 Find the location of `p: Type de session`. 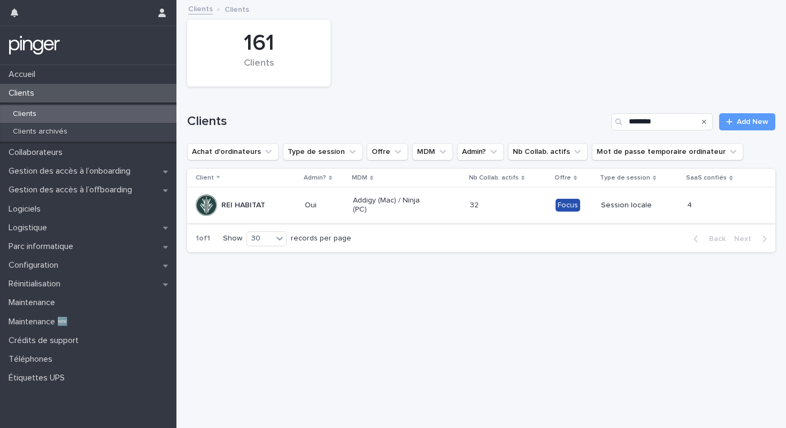

p: Type de session is located at coordinates (625, 178).